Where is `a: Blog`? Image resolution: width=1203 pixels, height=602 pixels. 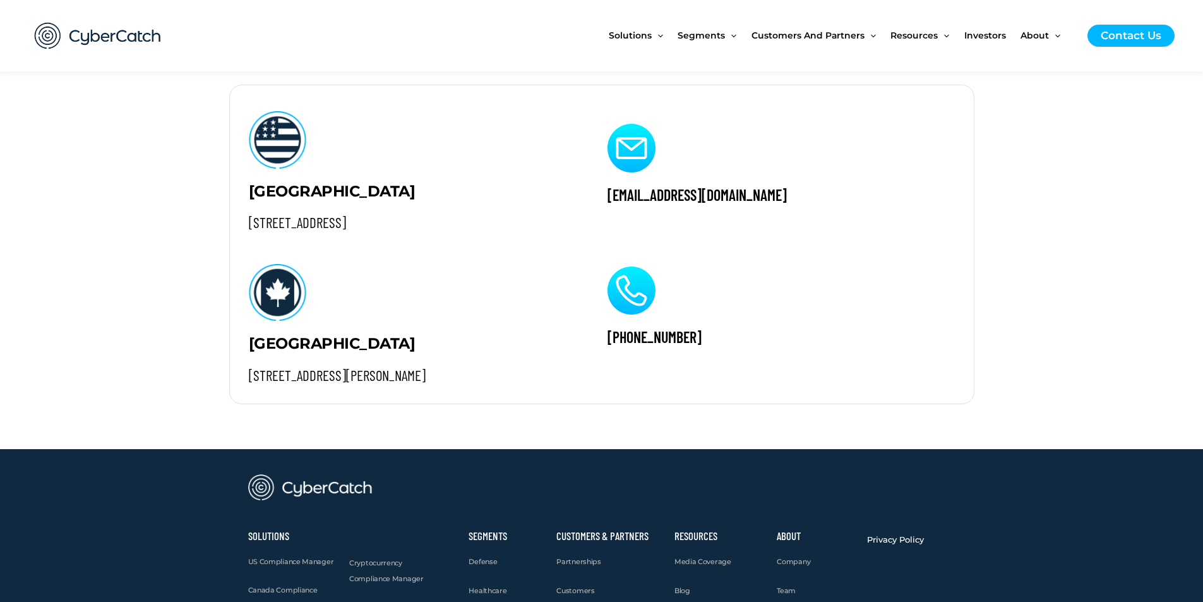 a: Blog is located at coordinates (682, 590).